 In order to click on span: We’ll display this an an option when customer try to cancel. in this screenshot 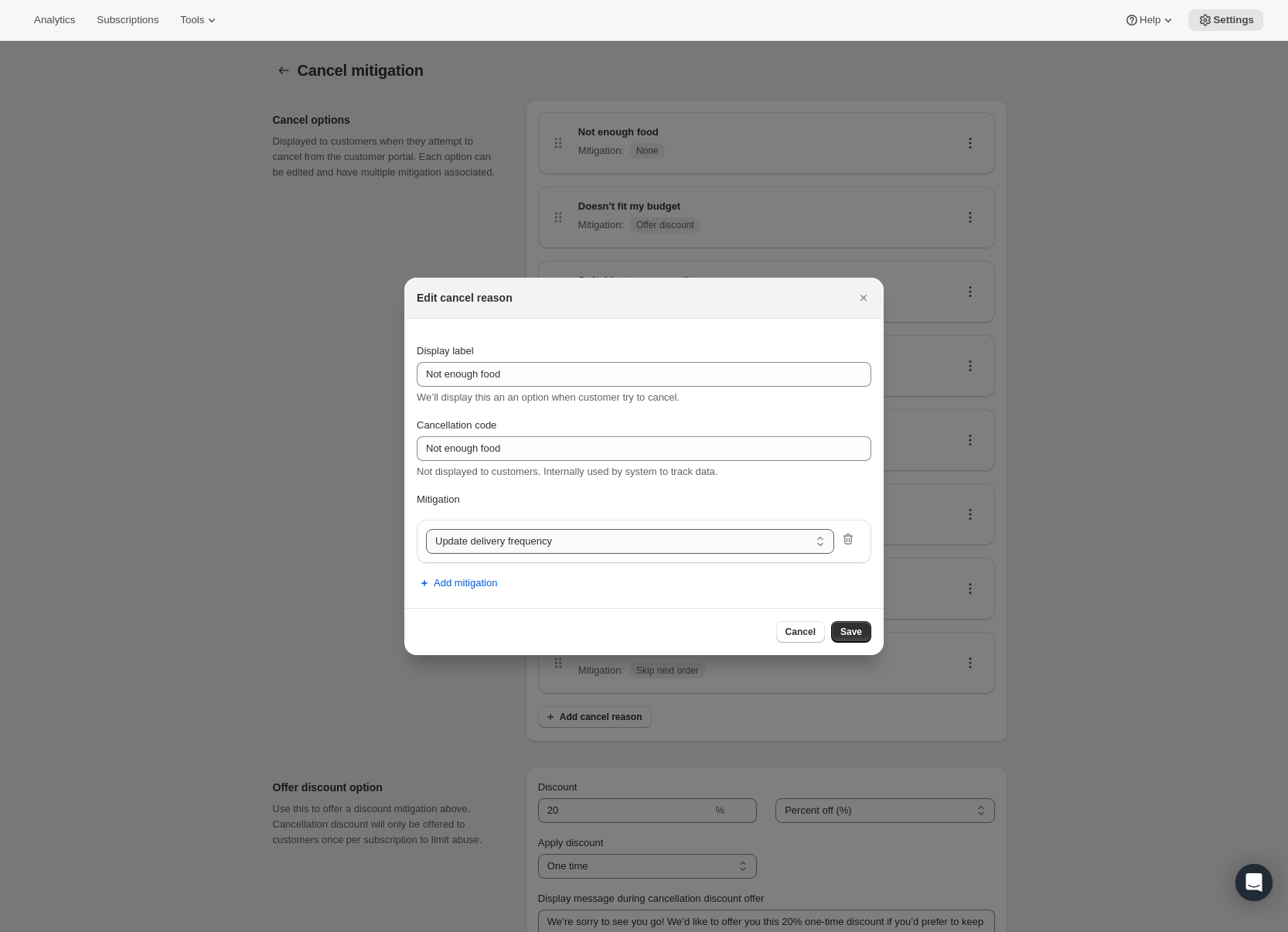, I will do `click(549, 397)`.